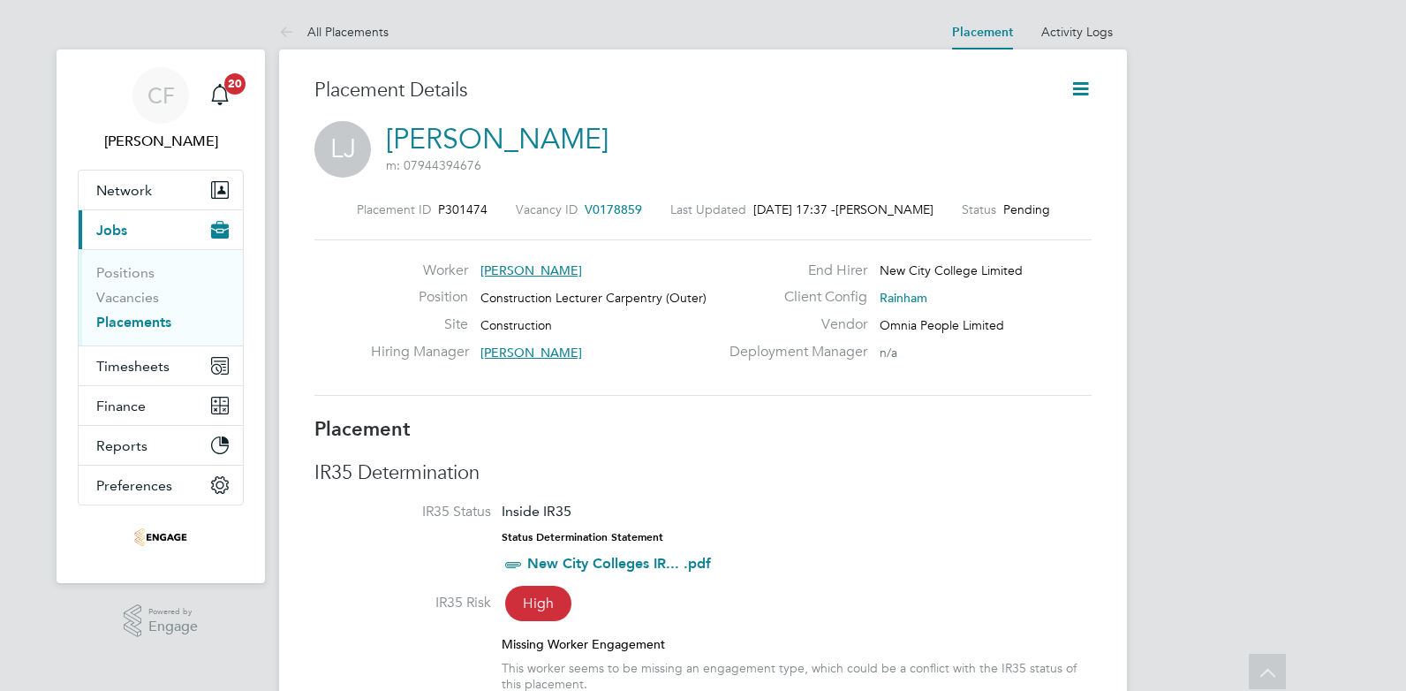  Describe the element at coordinates (941, 325) in the screenshot. I see `span: Omnia People Limited` at that location.